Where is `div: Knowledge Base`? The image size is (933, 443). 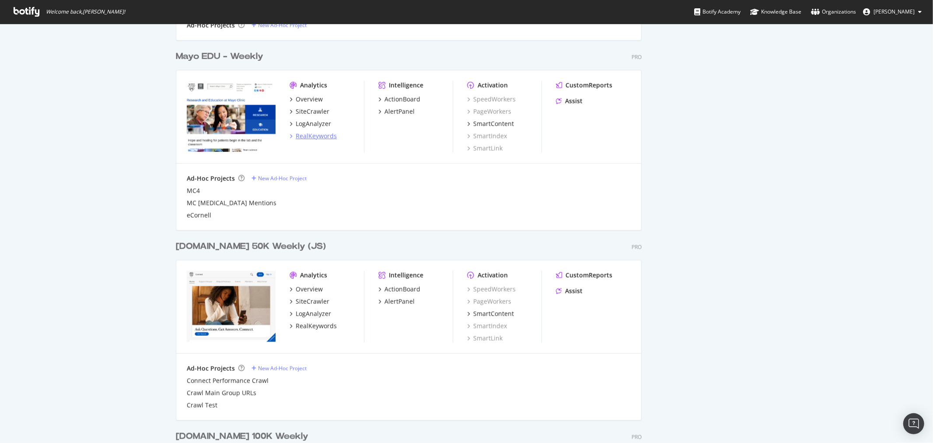
div: Knowledge Base is located at coordinates (775, 12).